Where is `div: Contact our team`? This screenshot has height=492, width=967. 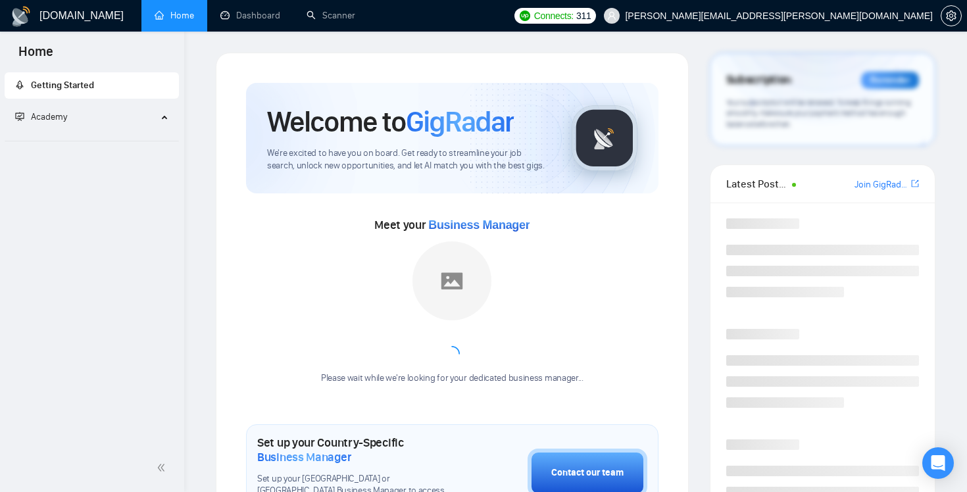
div: Contact our team is located at coordinates (588, 473).